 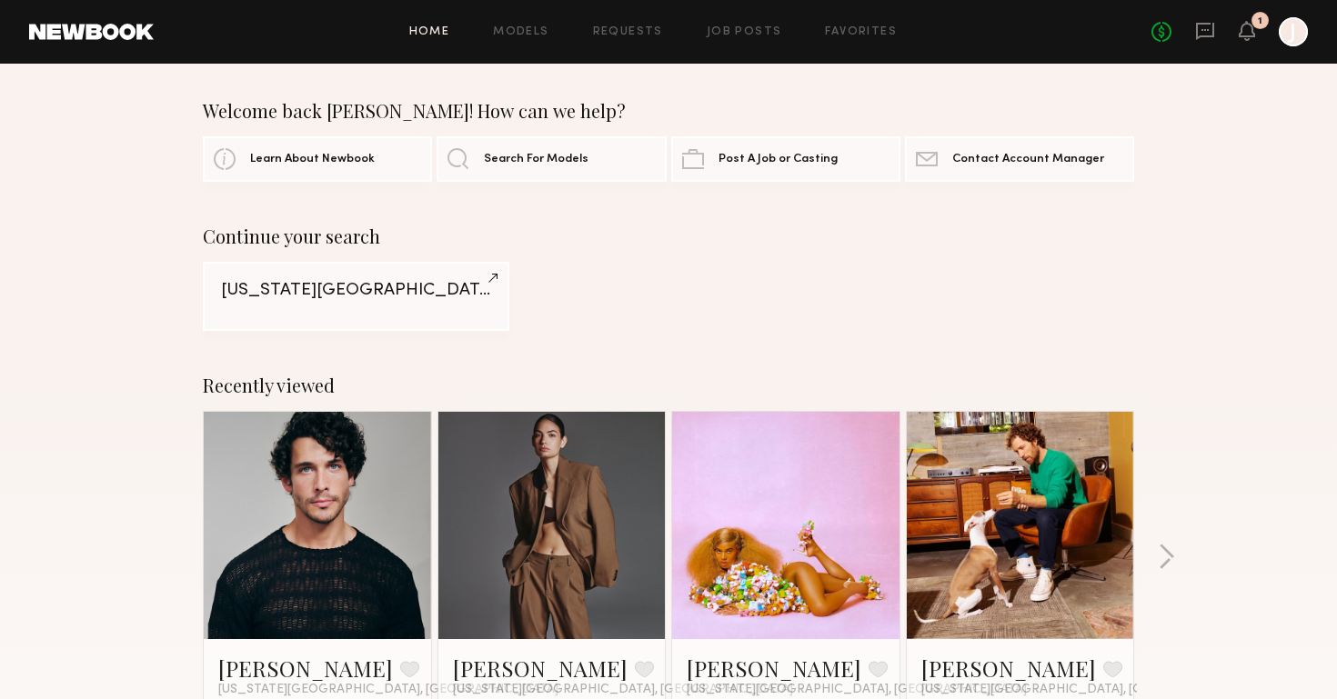 I want to click on a: J, so click(x=1293, y=32).